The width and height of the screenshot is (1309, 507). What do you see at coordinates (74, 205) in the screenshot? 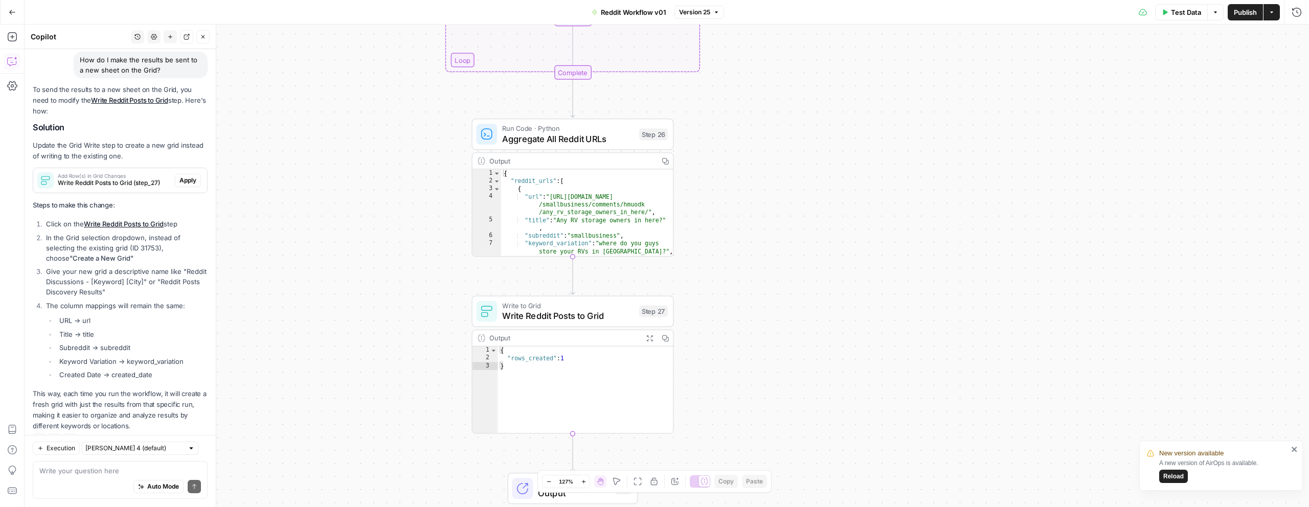
I see `strong: Steps to make this change:` at bounding box center [74, 205].